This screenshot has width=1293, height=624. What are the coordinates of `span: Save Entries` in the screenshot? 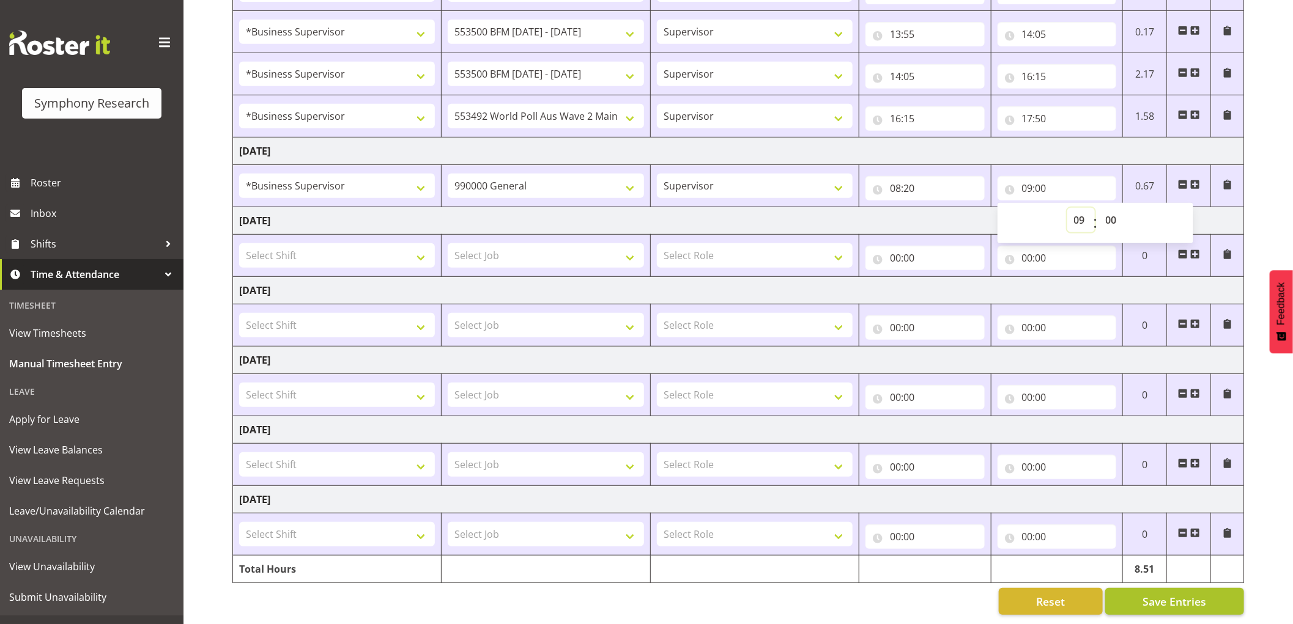 It's located at (1174, 602).